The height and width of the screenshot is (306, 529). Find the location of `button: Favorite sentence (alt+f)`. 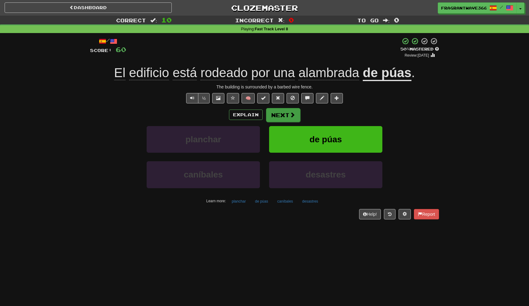

button: Favorite sentence (alt+f) is located at coordinates (233, 98).